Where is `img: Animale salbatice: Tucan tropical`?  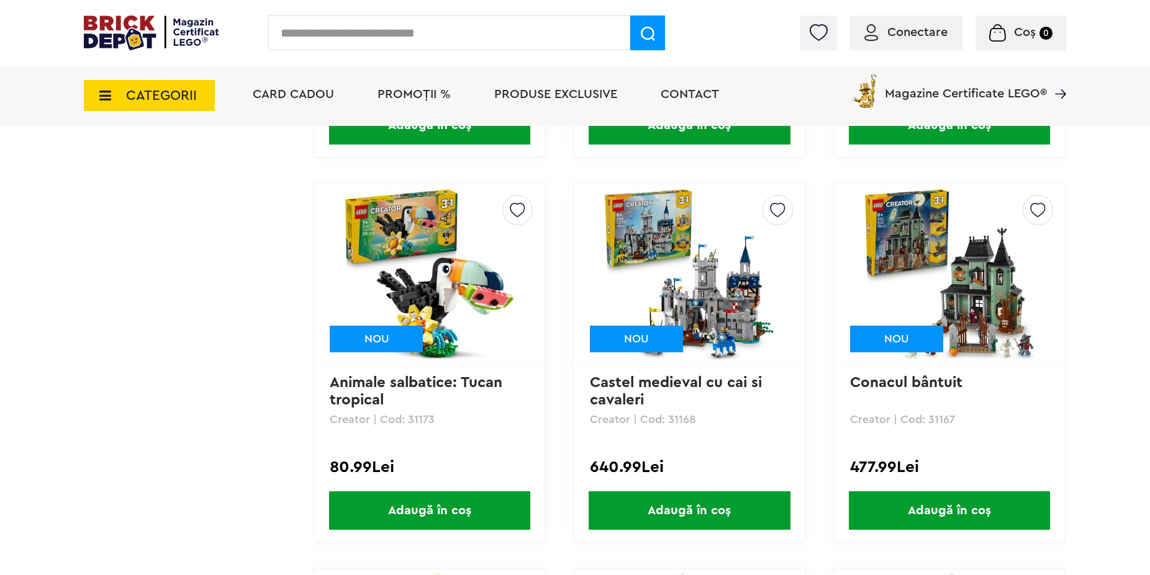
img: Animale salbatice: Tucan tropical is located at coordinates (430, 274).